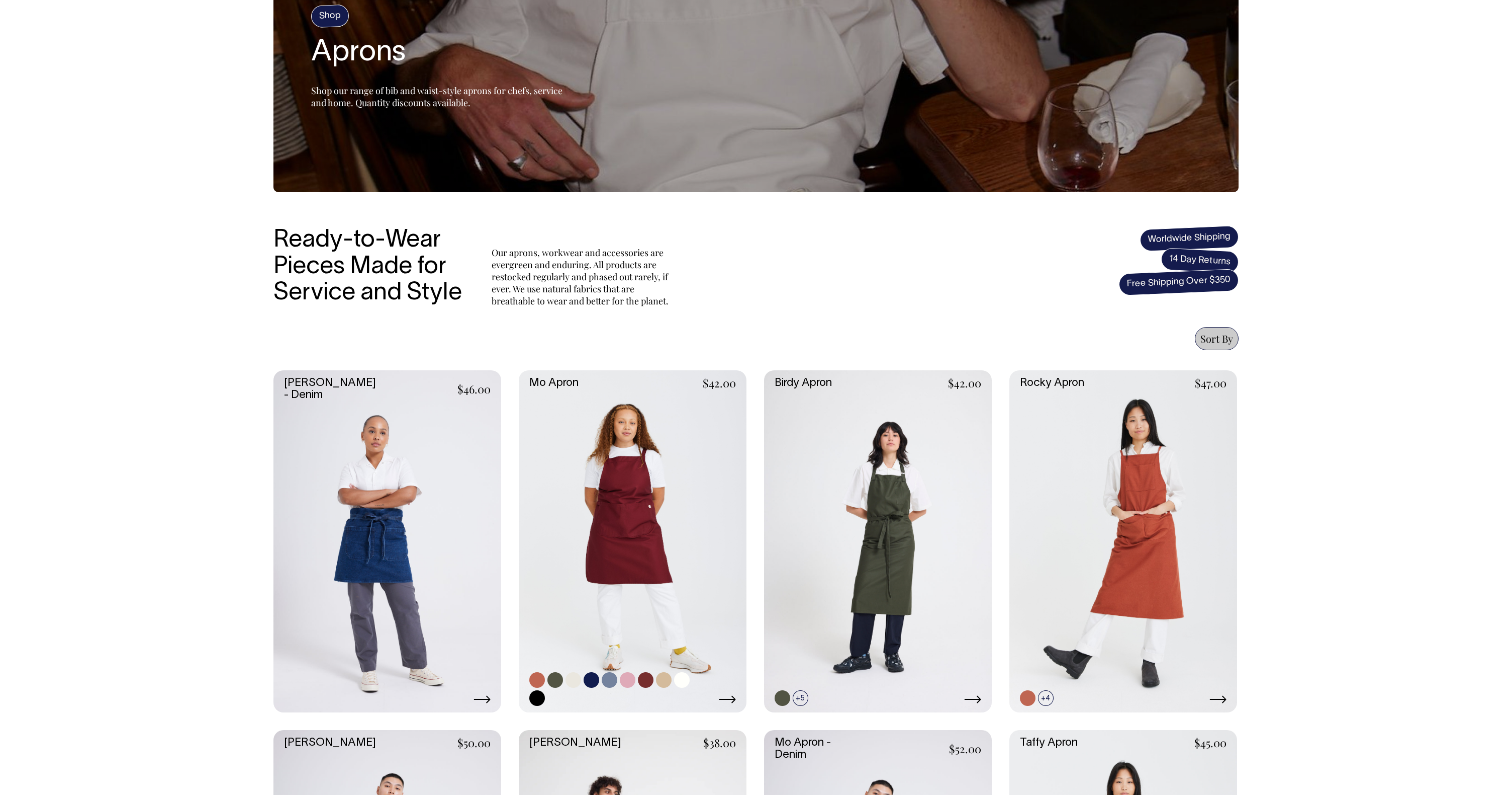 Image resolution: width=1512 pixels, height=795 pixels. I want to click on span: 14 Day Returns, so click(1200, 261).